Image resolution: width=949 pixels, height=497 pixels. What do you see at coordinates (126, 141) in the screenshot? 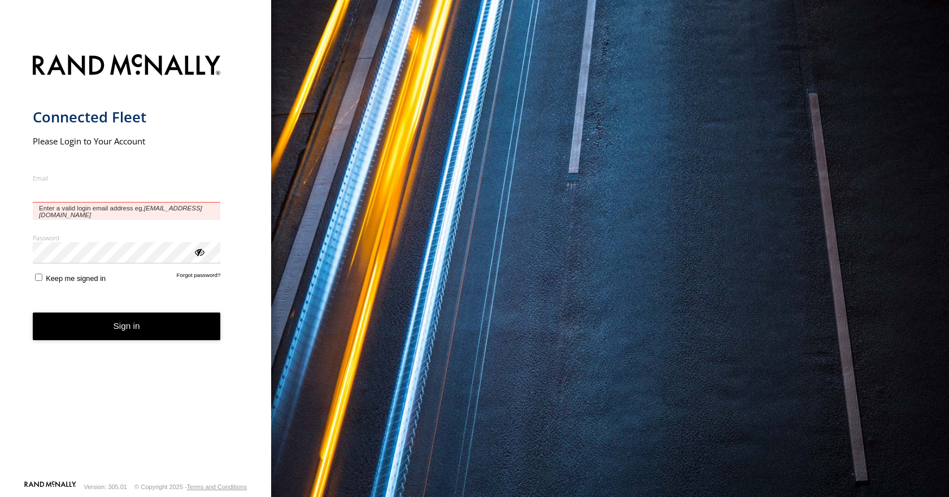
I see `h2: Please Login to Your Account` at bounding box center [126, 141].